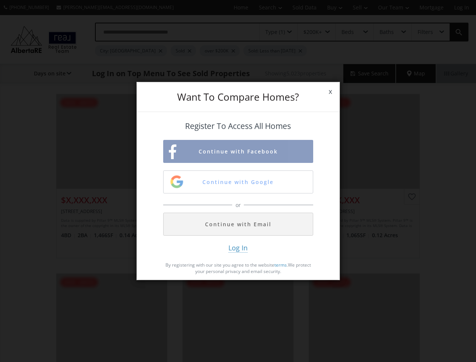 This screenshot has width=476, height=362. Describe the element at coordinates (238, 126) in the screenshot. I see `h4: Register To Access All Homes` at that location.